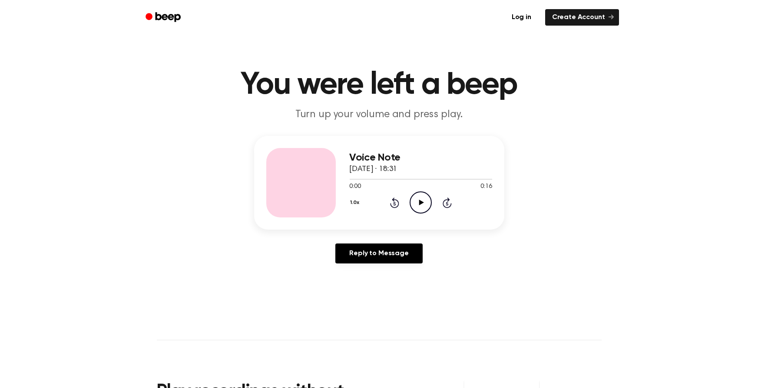 This screenshot has height=388, width=758. What do you see at coordinates (521, 17) in the screenshot?
I see `a: Log in` at bounding box center [521, 17].